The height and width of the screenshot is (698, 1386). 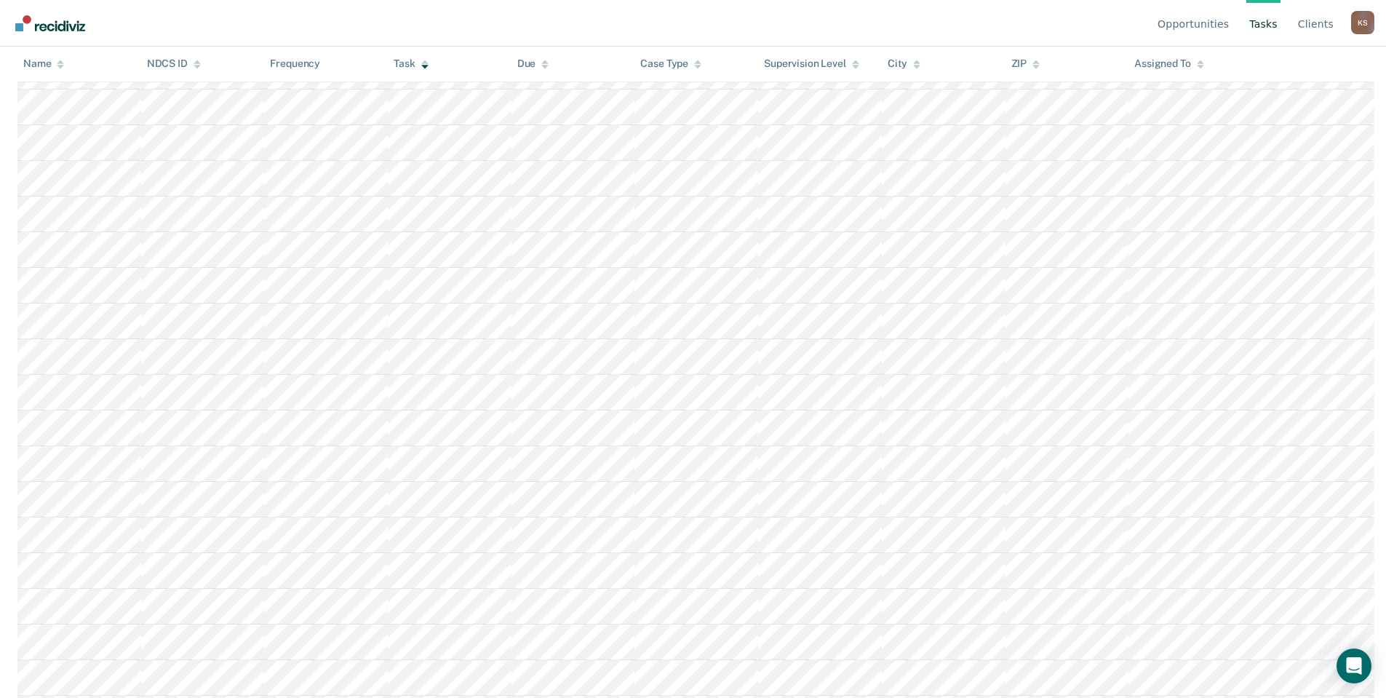 I want to click on div: Open Intercom Messenger, so click(x=1354, y=666).